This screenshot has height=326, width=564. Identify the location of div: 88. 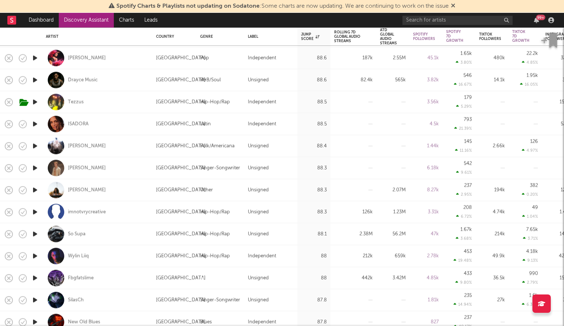
(314, 278).